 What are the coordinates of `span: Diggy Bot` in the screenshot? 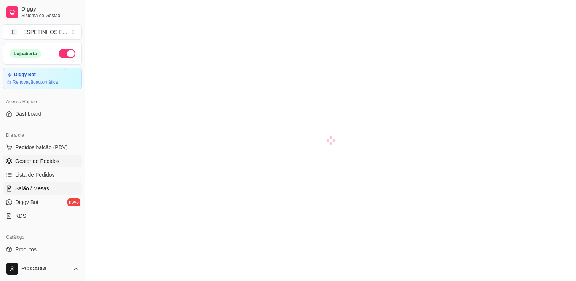 It's located at (27, 202).